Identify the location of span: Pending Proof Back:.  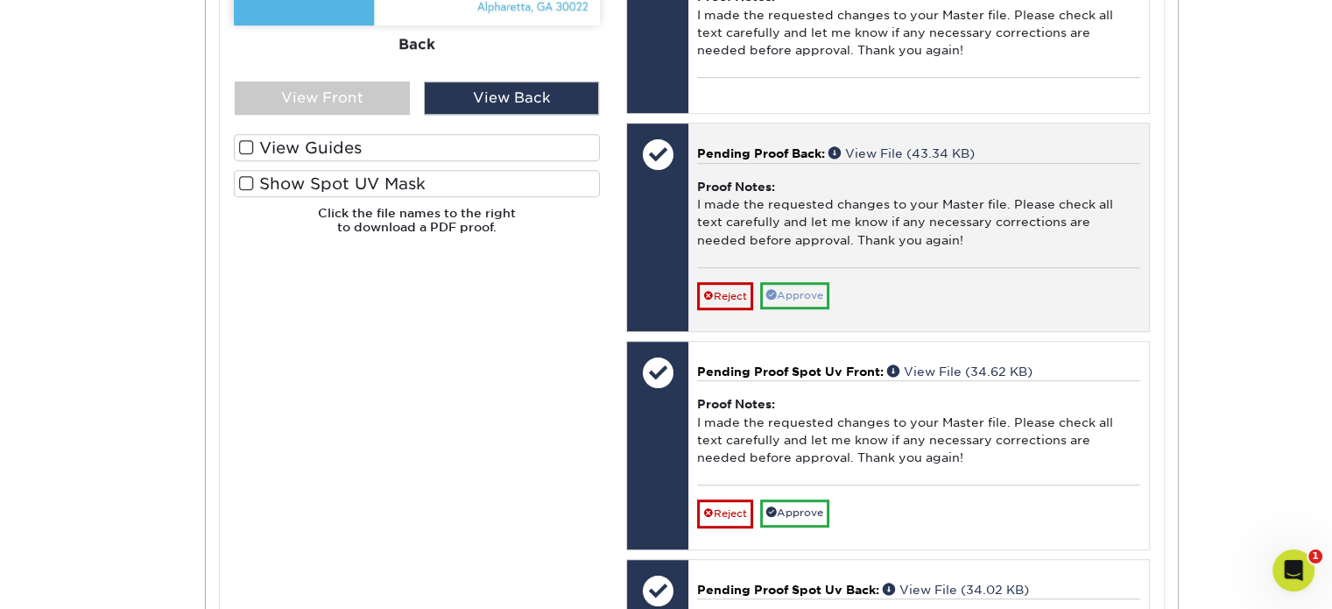
(761, 153).